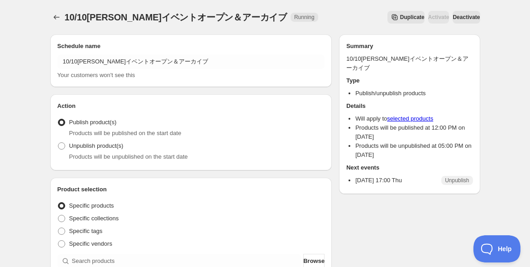 This screenshot has width=530, height=267. Describe the element at coordinates (314, 261) in the screenshot. I see `span: Browse` at that location.